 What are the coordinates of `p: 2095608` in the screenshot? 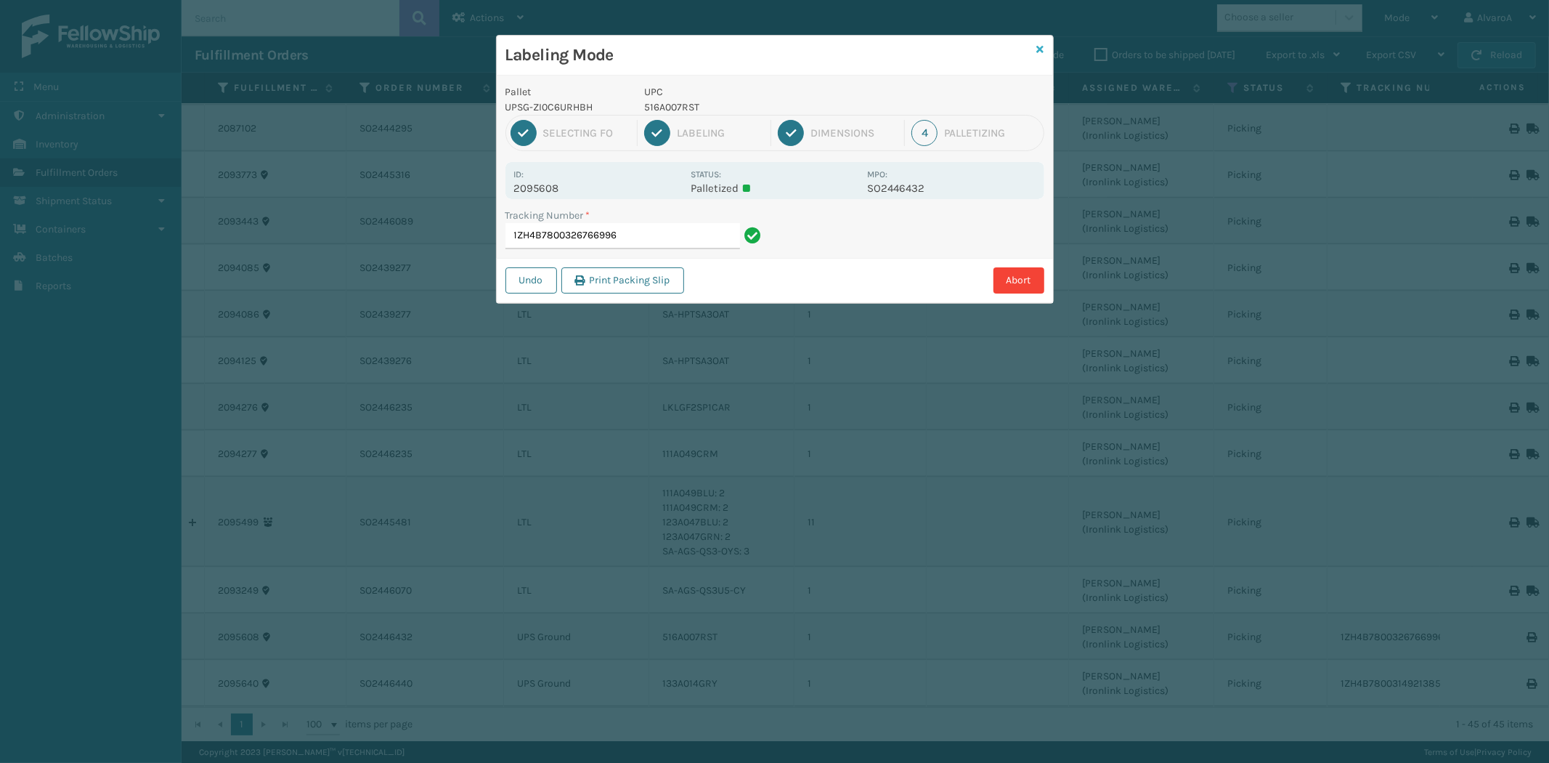 It's located at (598, 188).